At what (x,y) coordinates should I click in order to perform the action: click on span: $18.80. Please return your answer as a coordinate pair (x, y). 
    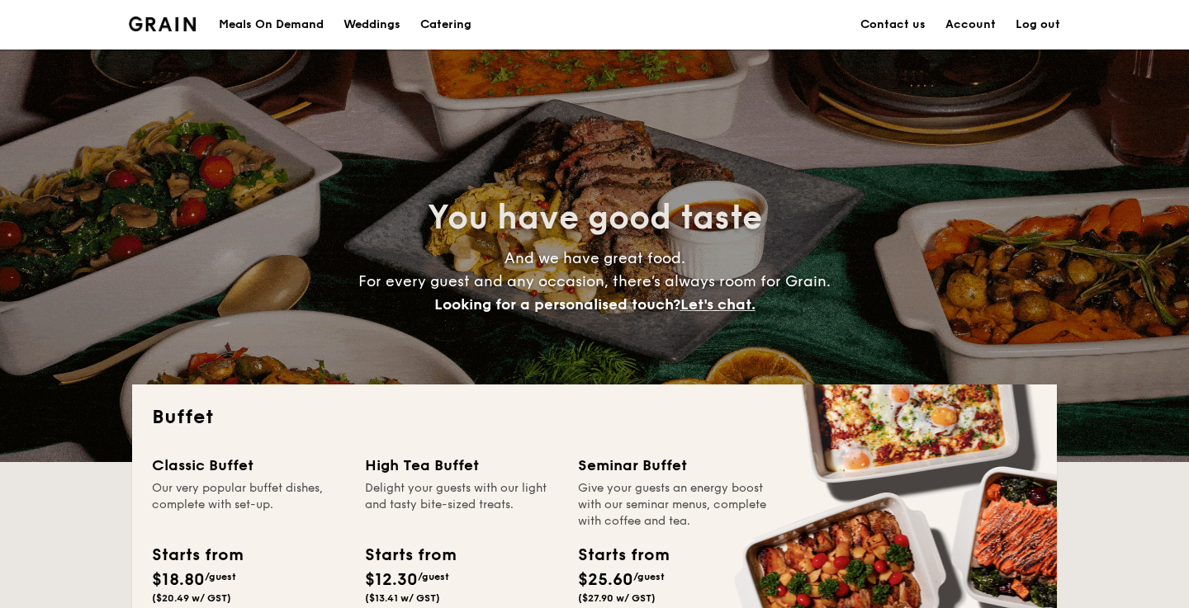
    Looking at the image, I should click on (178, 580).